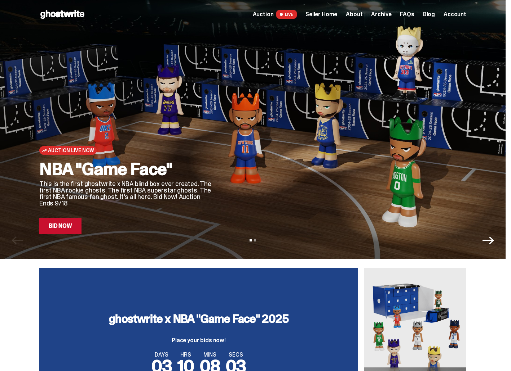 The height and width of the screenshot is (371, 511). Describe the element at coordinates (275, 14) in the screenshot. I see `a: Auction LIVE` at that location.